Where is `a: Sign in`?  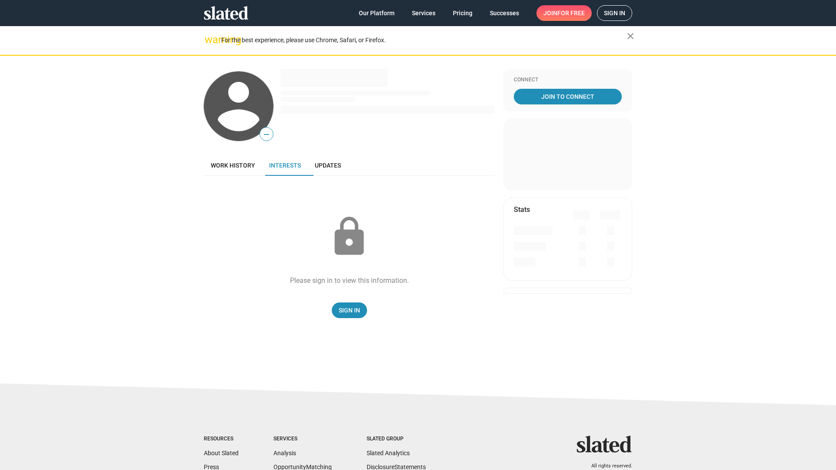
a: Sign in is located at coordinates (615, 13).